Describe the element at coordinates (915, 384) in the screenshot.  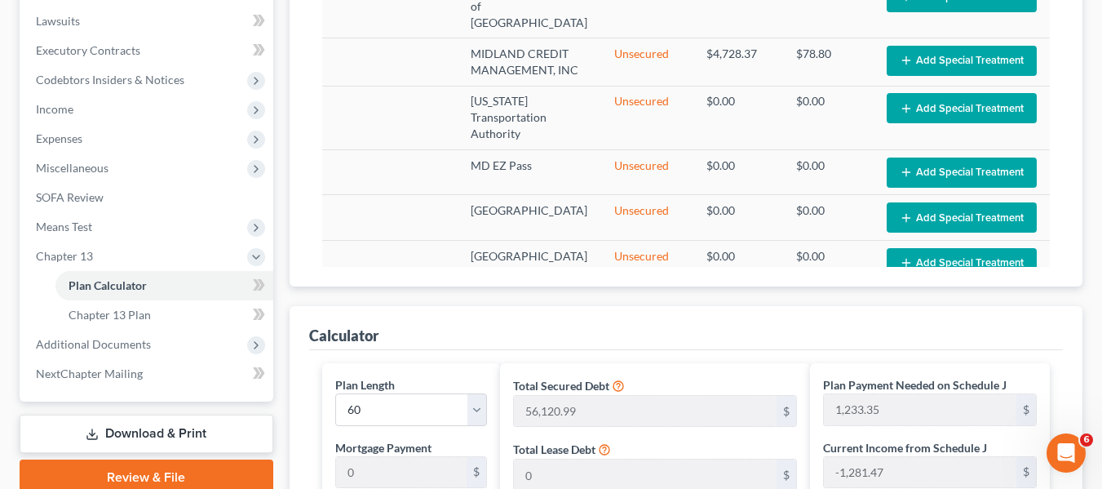
I see `label: Plan Payment Needed on Schedule J` at that location.